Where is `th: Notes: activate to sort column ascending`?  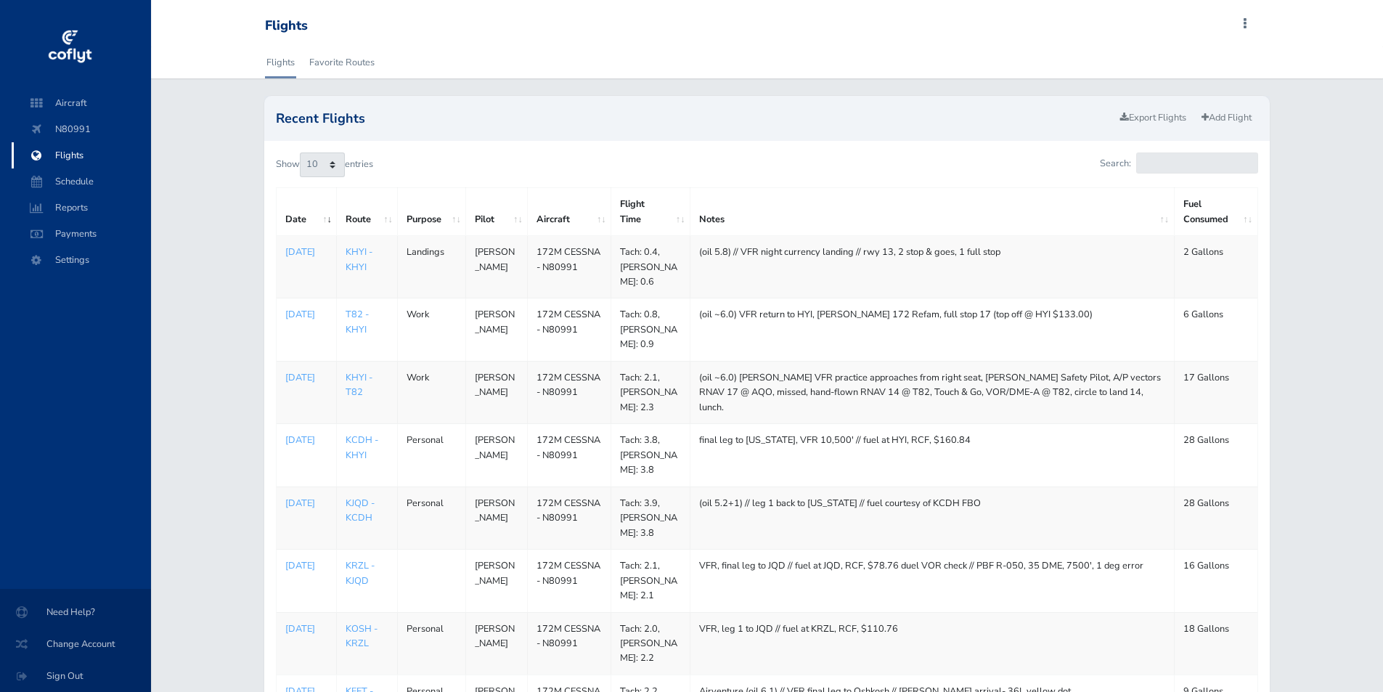 th: Notes: activate to sort column ascending is located at coordinates (932, 212).